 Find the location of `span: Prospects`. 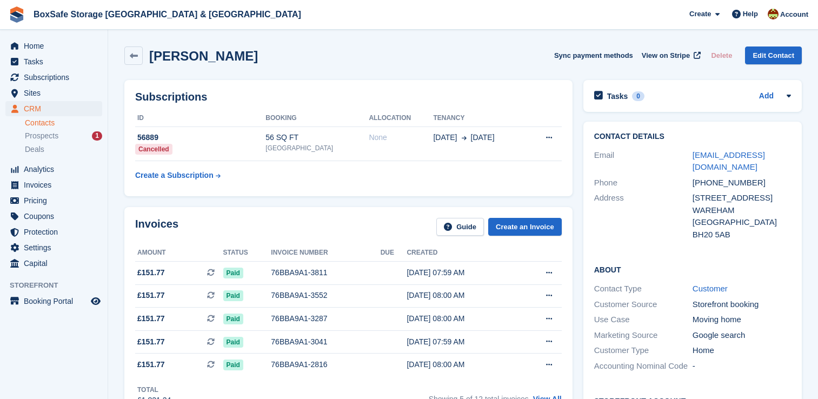

span: Prospects is located at coordinates (42, 136).